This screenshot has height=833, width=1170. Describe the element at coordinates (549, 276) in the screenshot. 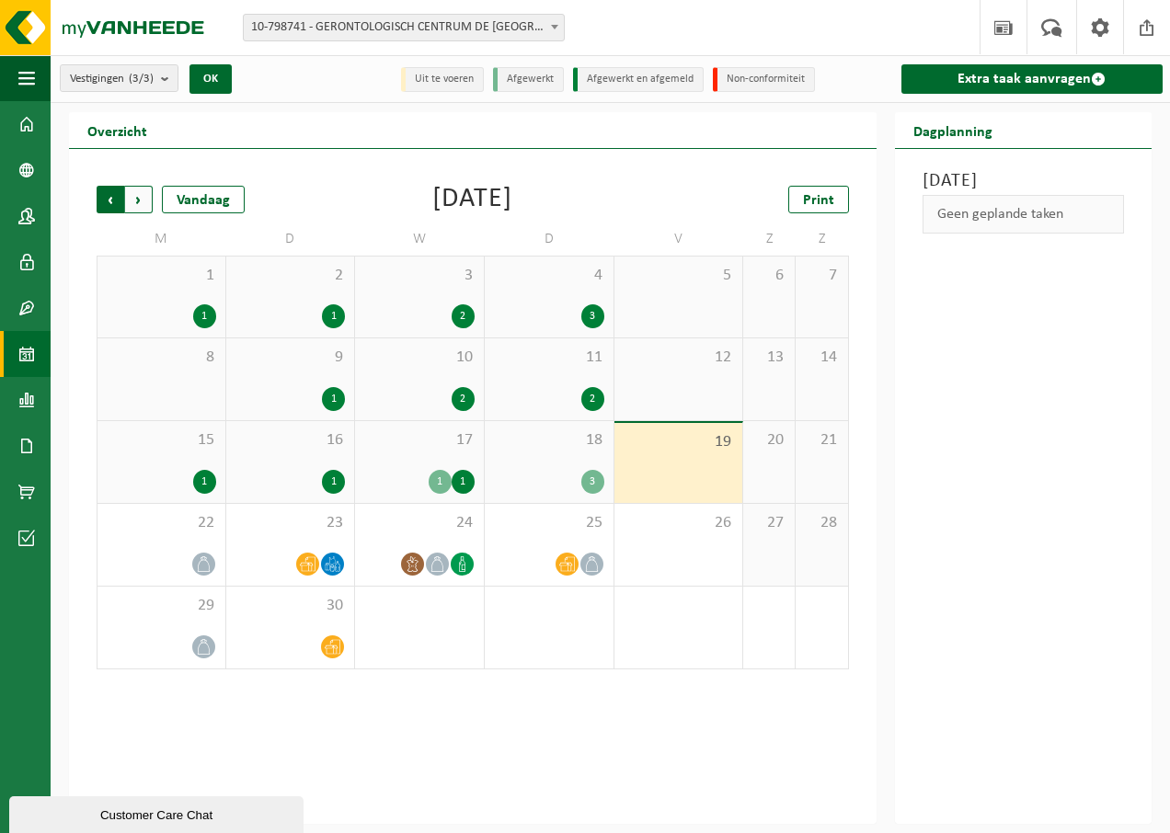

I see `span: 4` at that location.